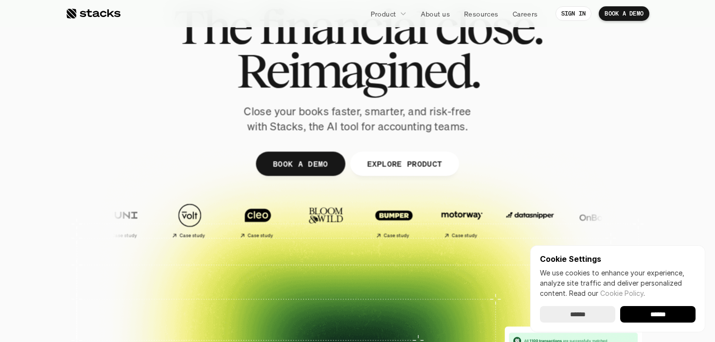  What do you see at coordinates (573, 14) in the screenshot?
I see `a: SIGN IN` at bounding box center [573, 14].